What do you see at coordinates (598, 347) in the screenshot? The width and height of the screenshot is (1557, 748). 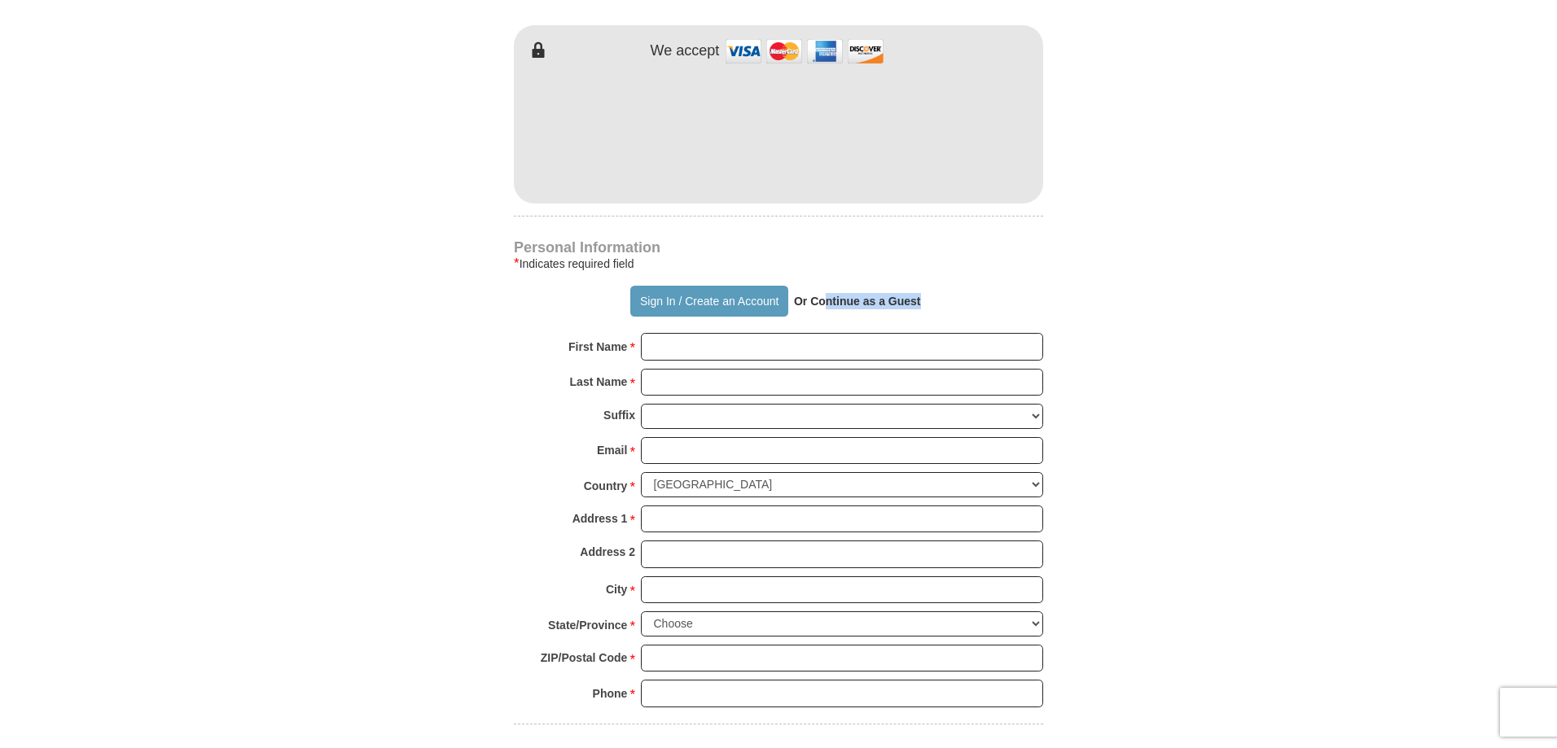 I see `strong: First Name` at bounding box center [598, 347].